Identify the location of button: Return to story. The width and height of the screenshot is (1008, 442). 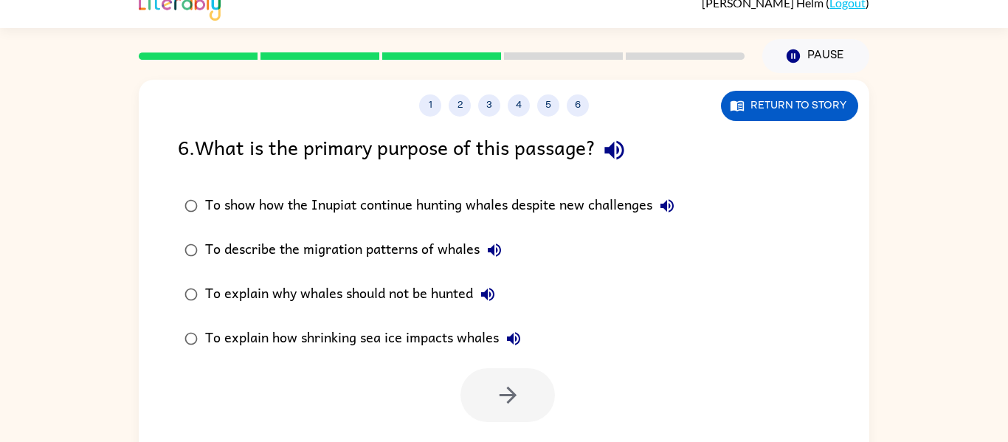
(789, 106).